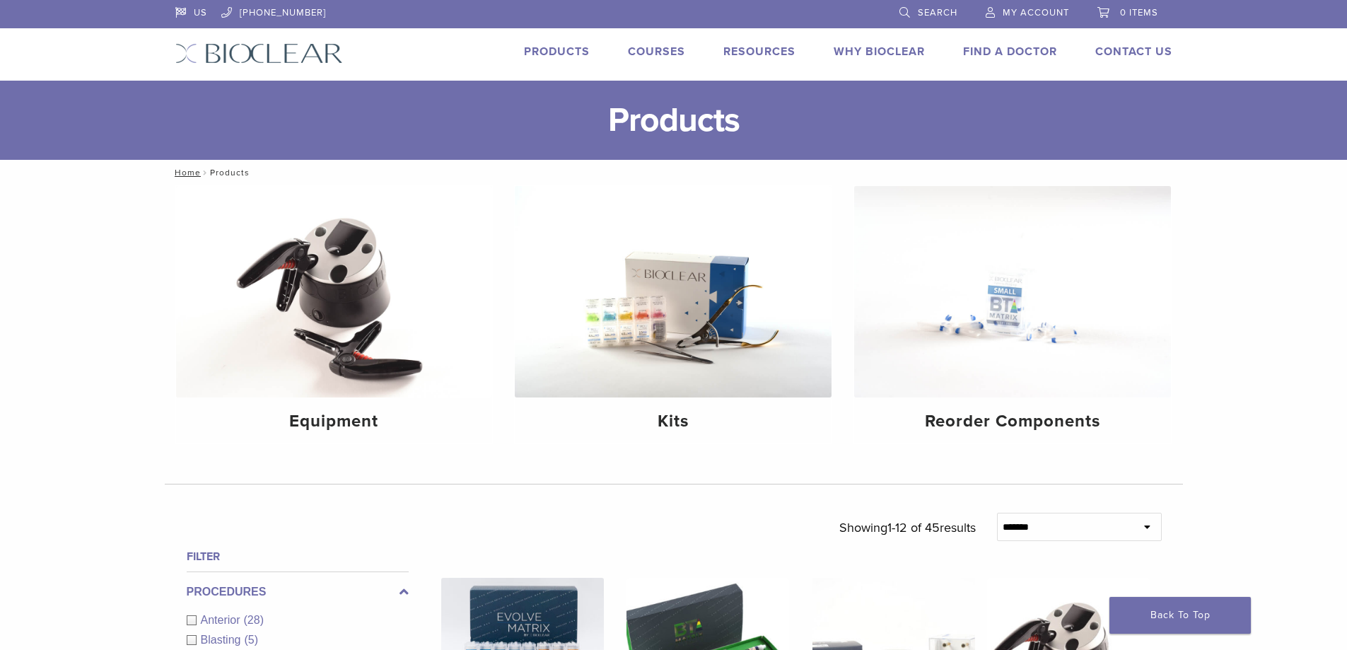  Describe the element at coordinates (1013, 315) in the screenshot. I see `a: Reorder Components` at that location.